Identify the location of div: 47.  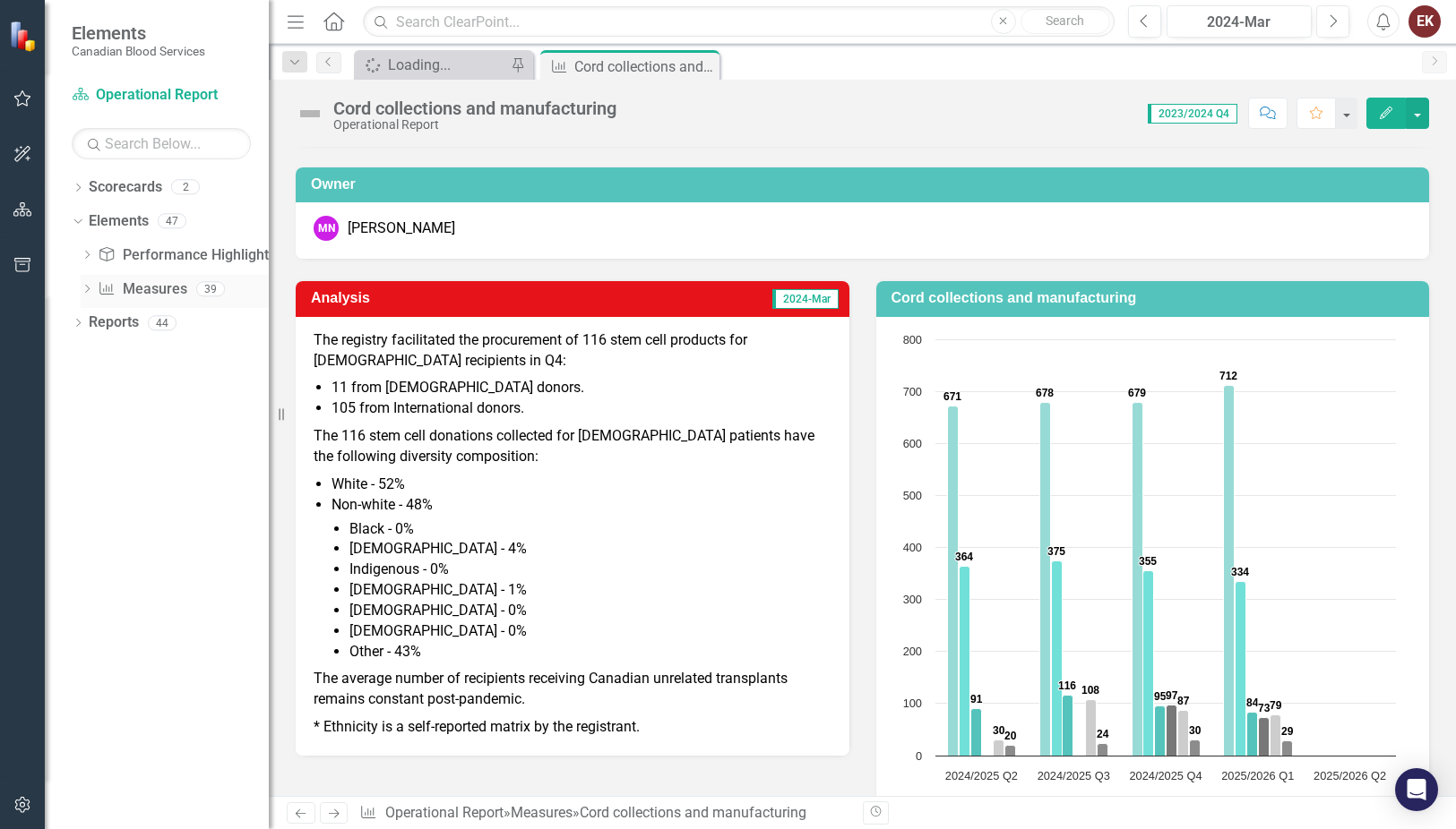
(172, 222).